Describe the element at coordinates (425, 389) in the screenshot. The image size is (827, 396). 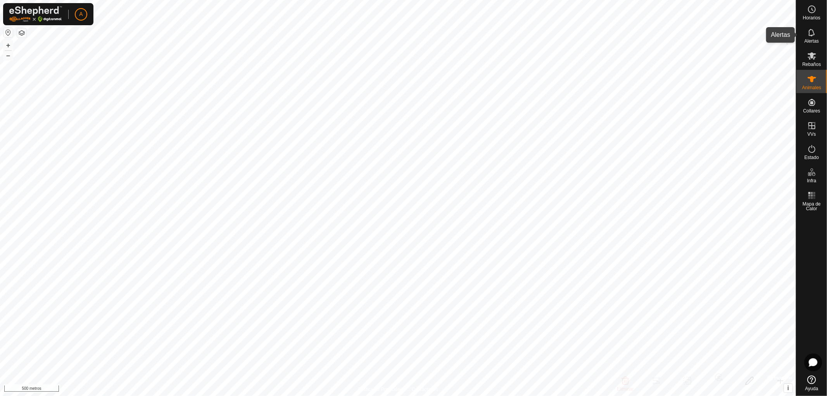
I see `font: Contáctanos` at that location.